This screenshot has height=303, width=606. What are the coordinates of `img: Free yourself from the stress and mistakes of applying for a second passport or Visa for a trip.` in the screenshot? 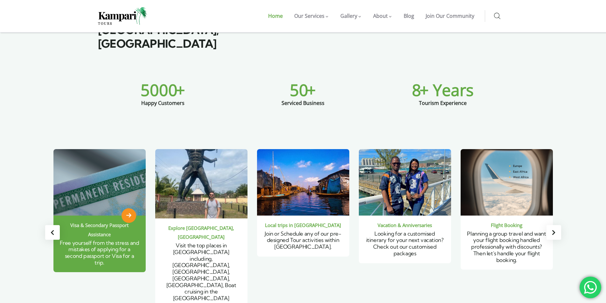 It's located at (100, 182).